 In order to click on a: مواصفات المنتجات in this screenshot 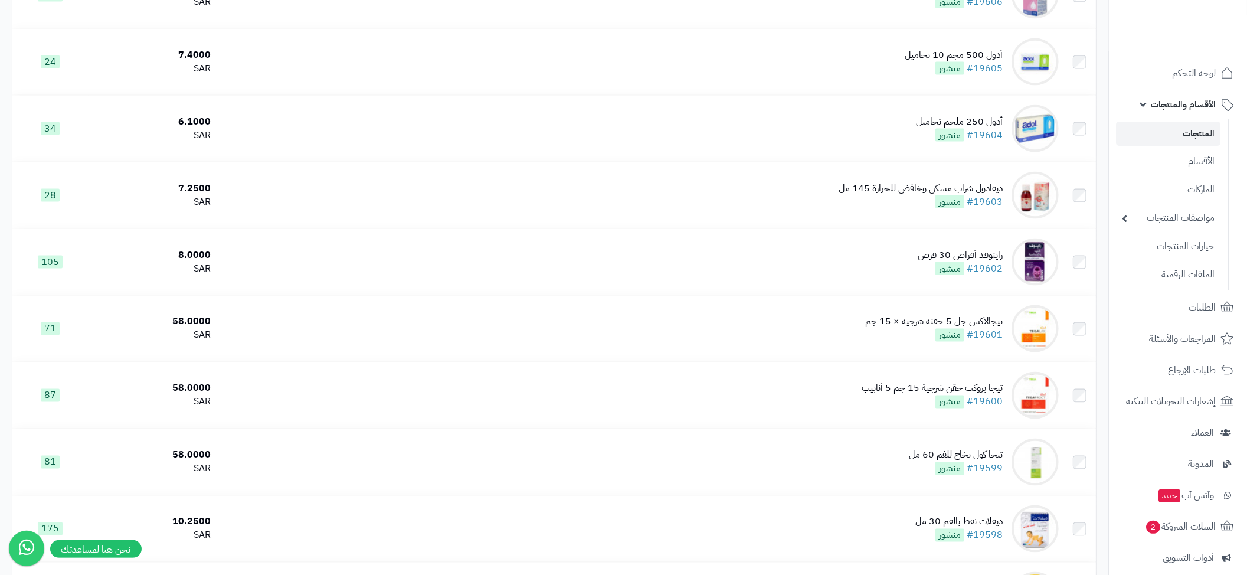, I will do `click(1168, 218)`.